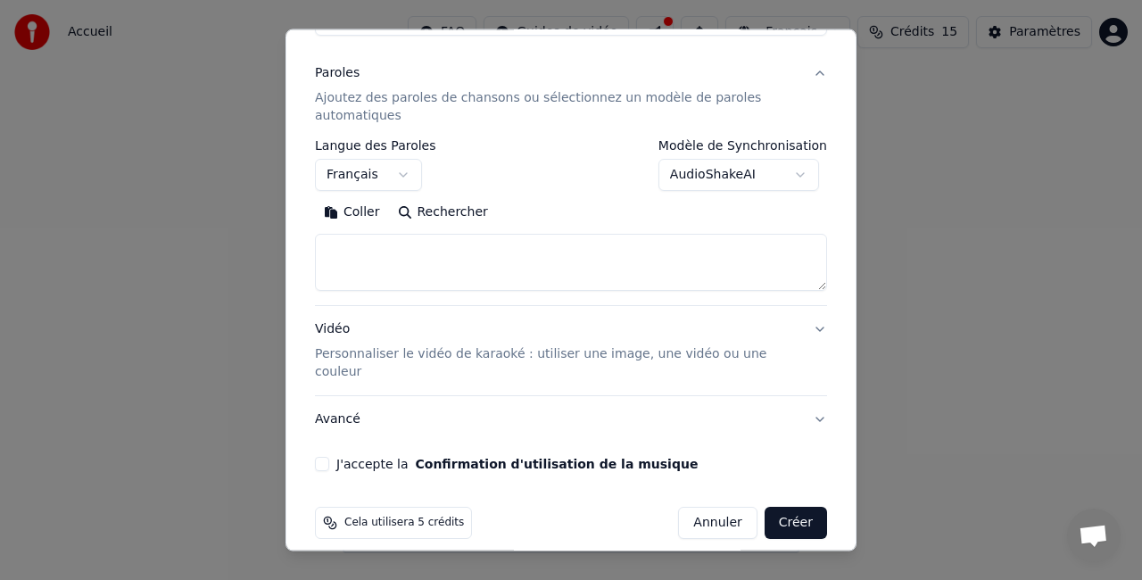 Image resolution: width=1142 pixels, height=580 pixels. What do you see at coordinates (337, 73) in the screenshot?
I see `div: Paroles` at bounding box center [337, 73].